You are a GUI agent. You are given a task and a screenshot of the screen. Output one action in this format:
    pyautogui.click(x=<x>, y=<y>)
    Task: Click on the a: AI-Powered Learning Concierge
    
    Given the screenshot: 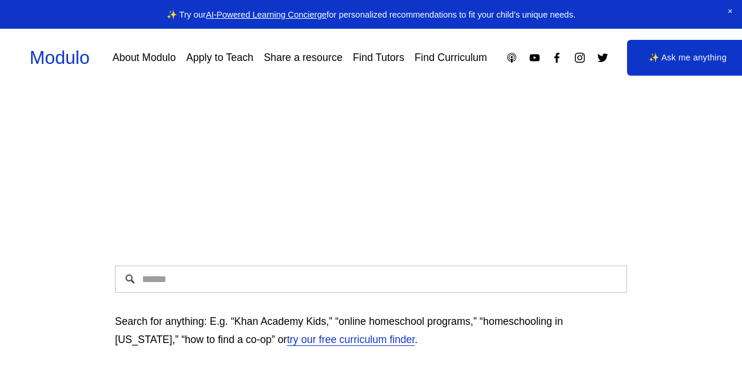 What is the action you would take?
    pyautogui.click(x=266, y=15)
    